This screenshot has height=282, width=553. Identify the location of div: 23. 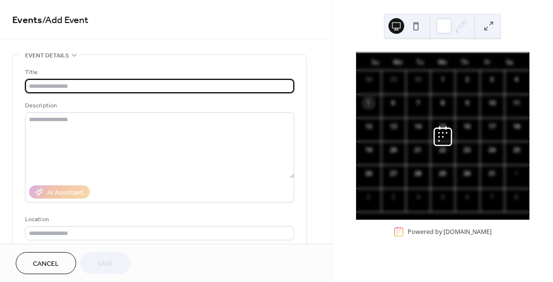
(467, 150).